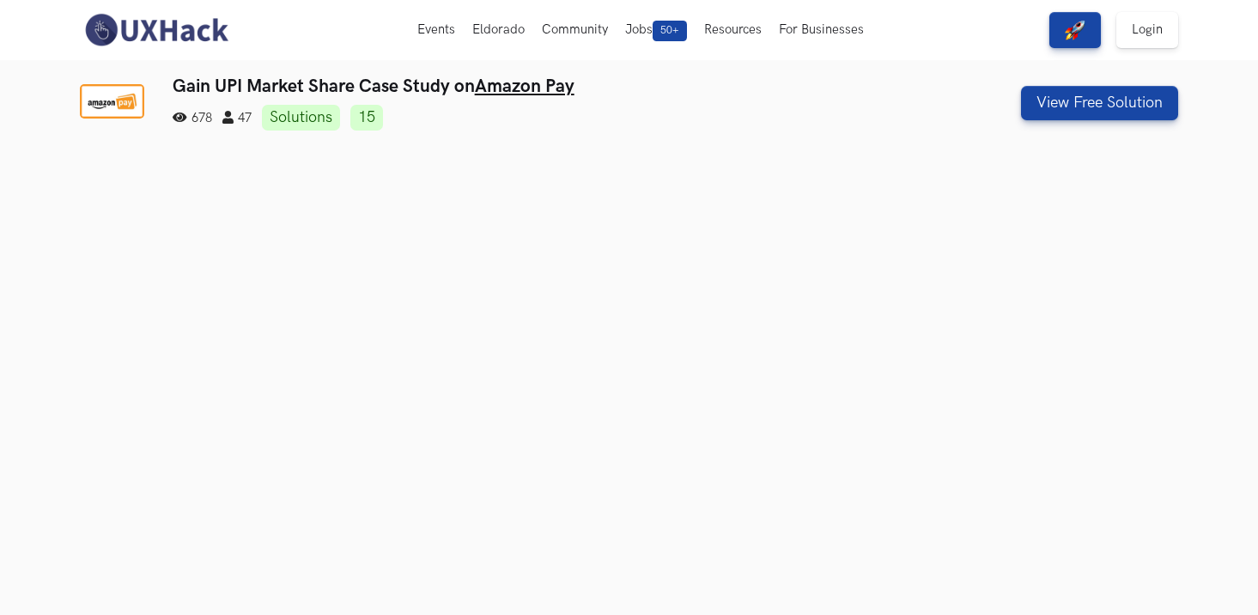  Describe the element at coordinates (237, 118) in the screenshot. I see `span: 47` at that location.